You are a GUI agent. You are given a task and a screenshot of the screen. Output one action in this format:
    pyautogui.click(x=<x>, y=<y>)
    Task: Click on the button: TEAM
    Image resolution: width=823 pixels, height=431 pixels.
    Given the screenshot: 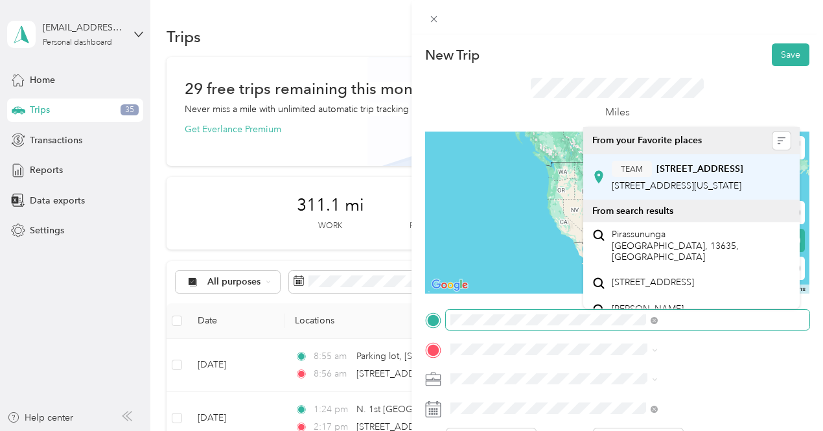 What is the action you would take?
    pyautogui.click(x=632, y=168)
    